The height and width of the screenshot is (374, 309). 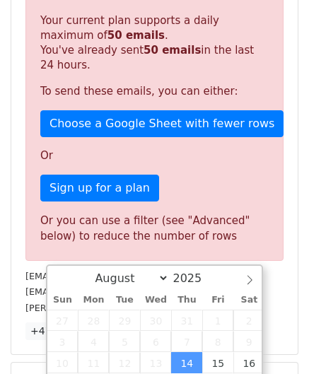 What do you see at coordinates (63, 341) in the screenshot?
I see `span: August 3, 2025` at bounding box center [63, 341].